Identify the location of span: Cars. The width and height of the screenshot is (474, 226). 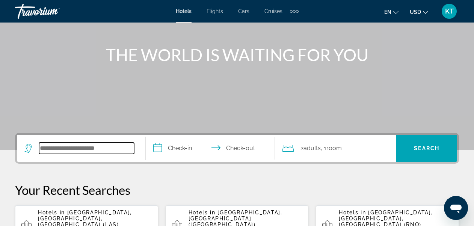
(244, 11).